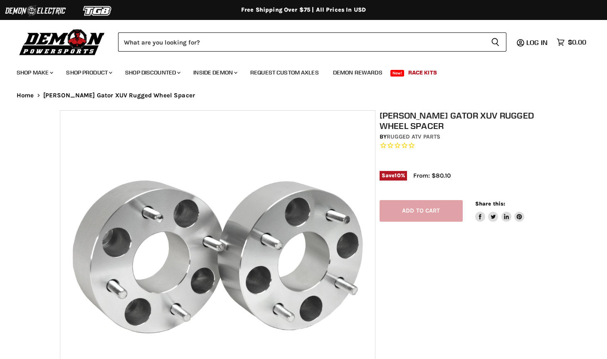 This screenshot has width=607, height=359. What do you see at coordinates (98, 11) in the screenshot?
I see `img: TGB Logo 2` at bounding box center [98, 11].